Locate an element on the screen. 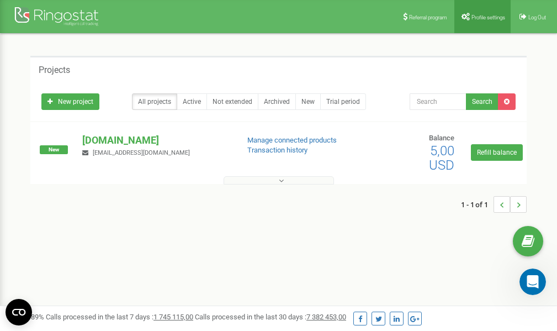 This screenshot has height=331, width=557. h5: Projects is located at coordinates (54, 70).